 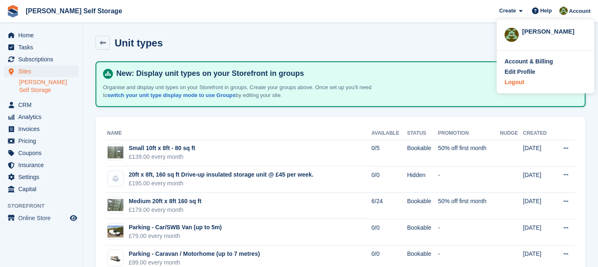 I want to click on th: Status, so click(x=422, y=134).